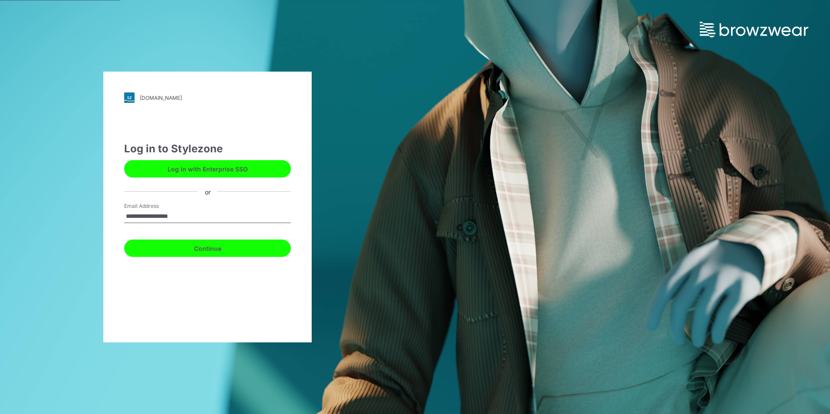 Image resolution: width=830 pixels, height=414 pixels. Describe the element at coordinates (208, 149) in the screenshot. I see `div: Log in to Stylezone` at that location.